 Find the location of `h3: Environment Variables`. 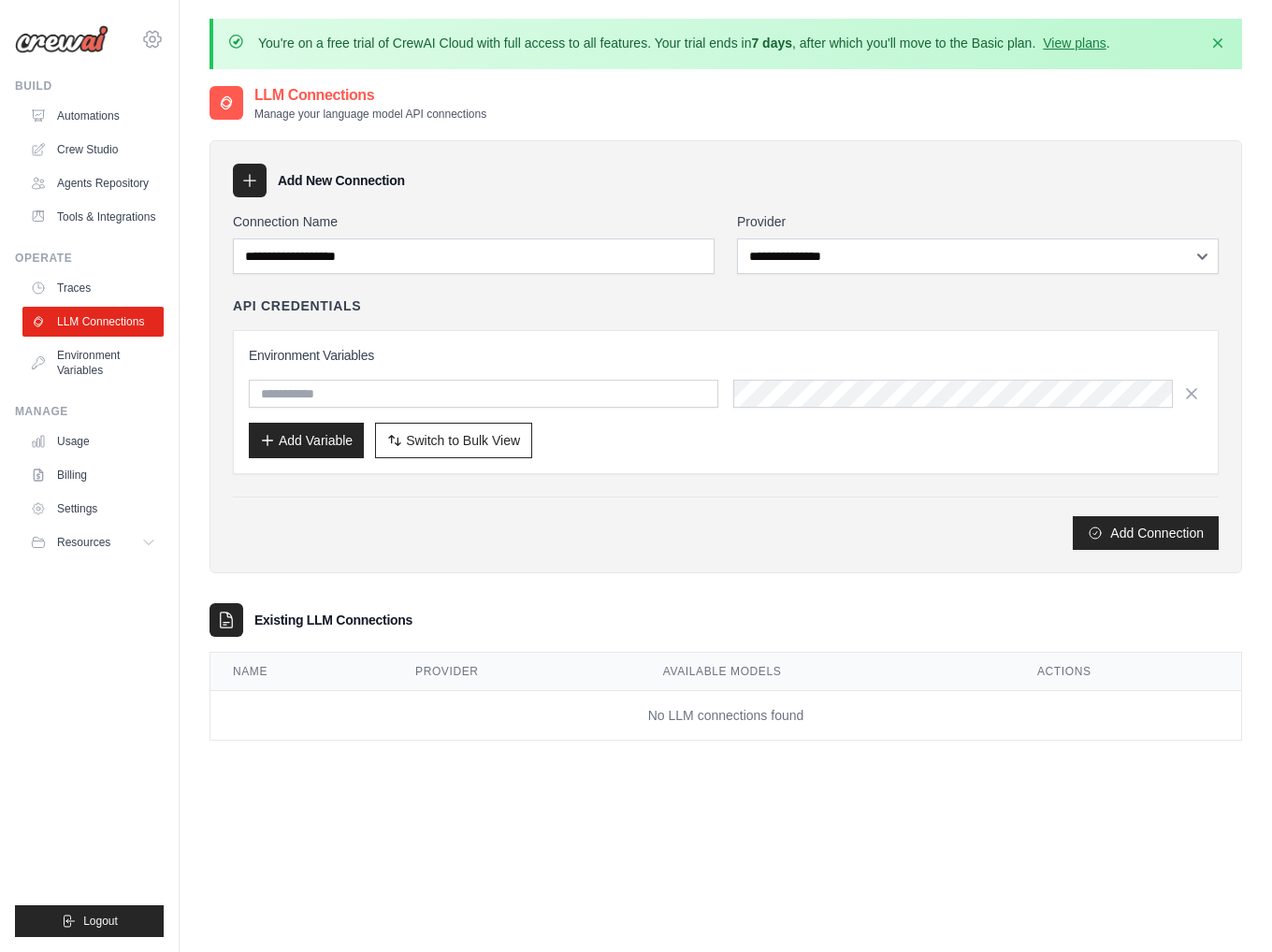

h3: Environment Variables is located at coordinates (726, 356).